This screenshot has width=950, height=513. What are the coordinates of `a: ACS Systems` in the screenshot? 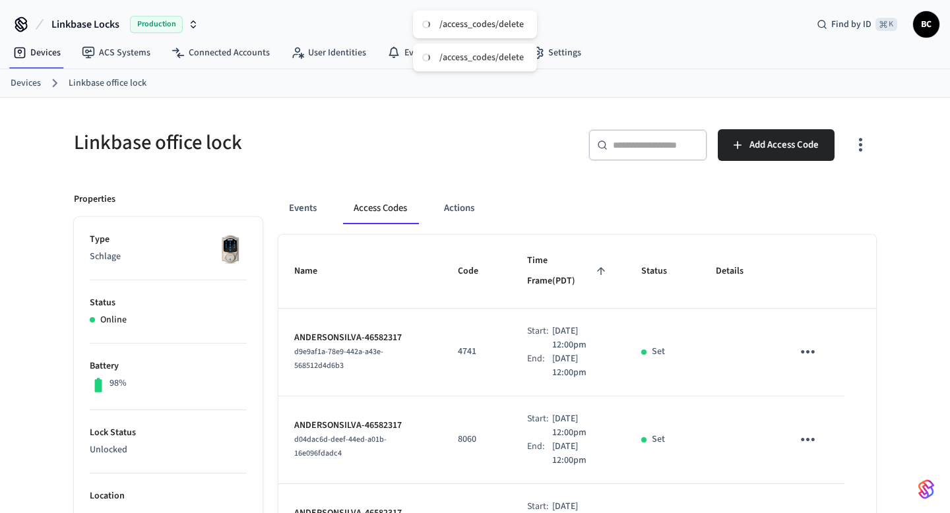 It's located at (116, 53).